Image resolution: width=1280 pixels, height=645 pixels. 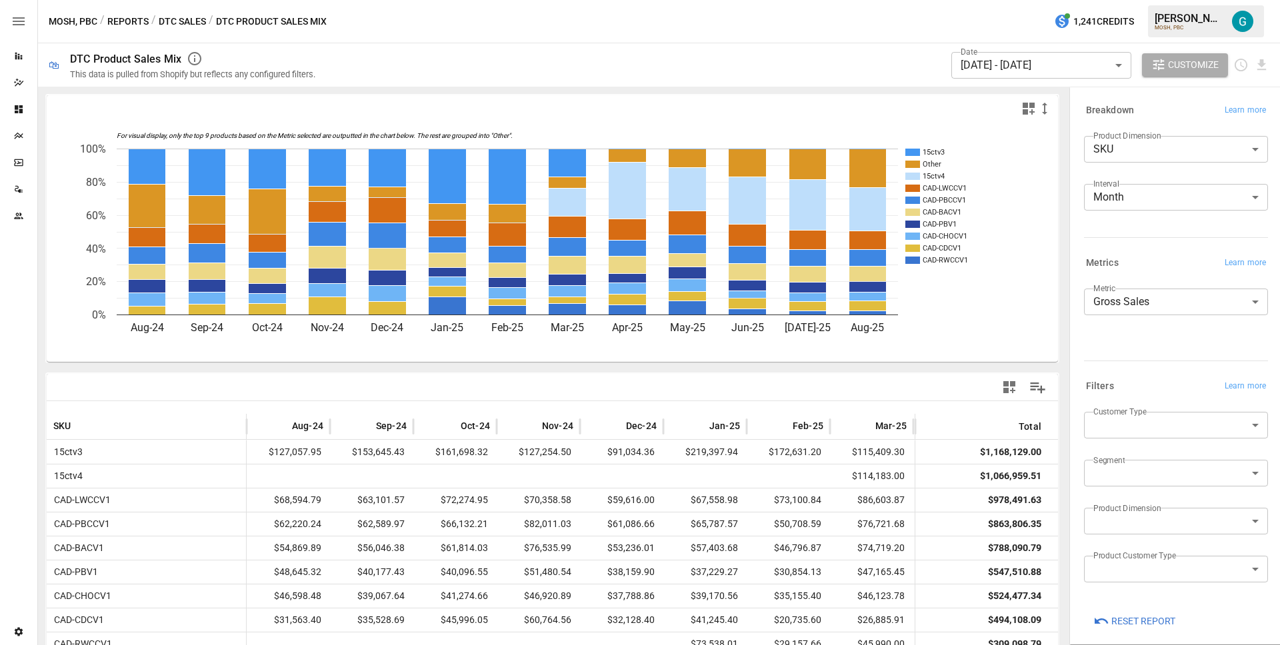 I want to click on span: SKU, so click(x=62, y=426).